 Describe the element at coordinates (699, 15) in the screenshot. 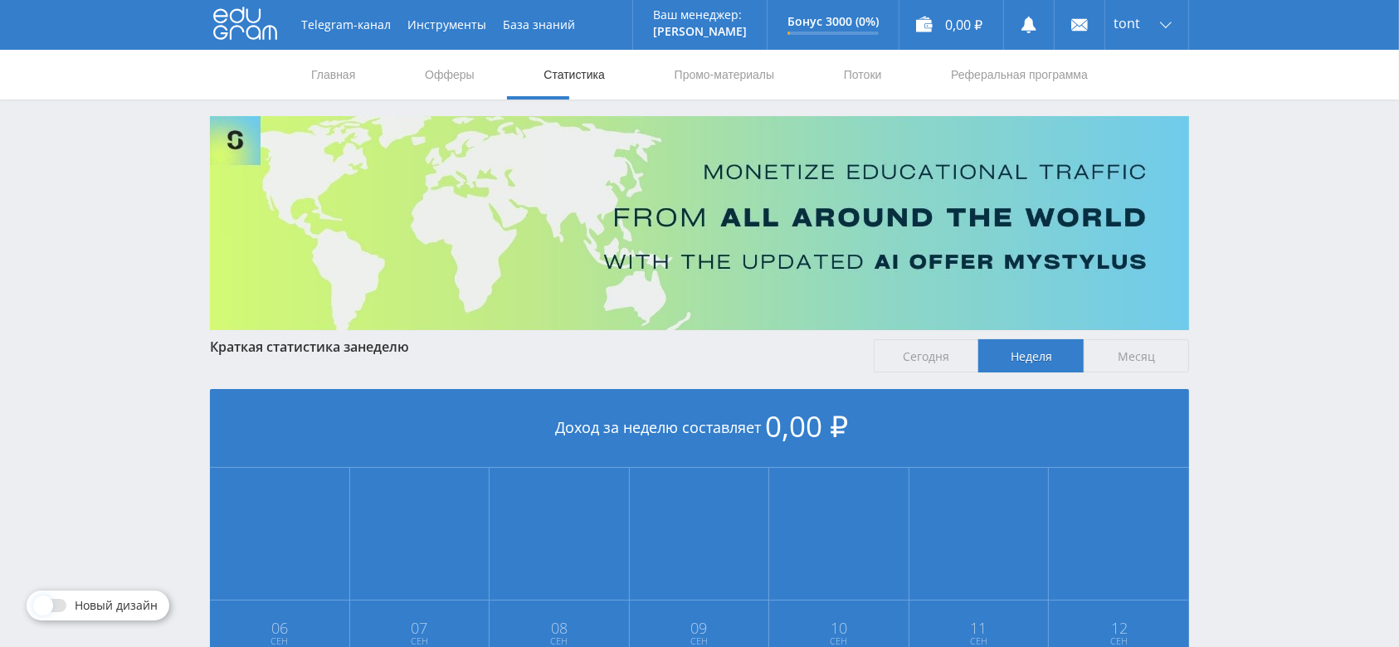

I see `p: Ваш менеджер:` at that location.